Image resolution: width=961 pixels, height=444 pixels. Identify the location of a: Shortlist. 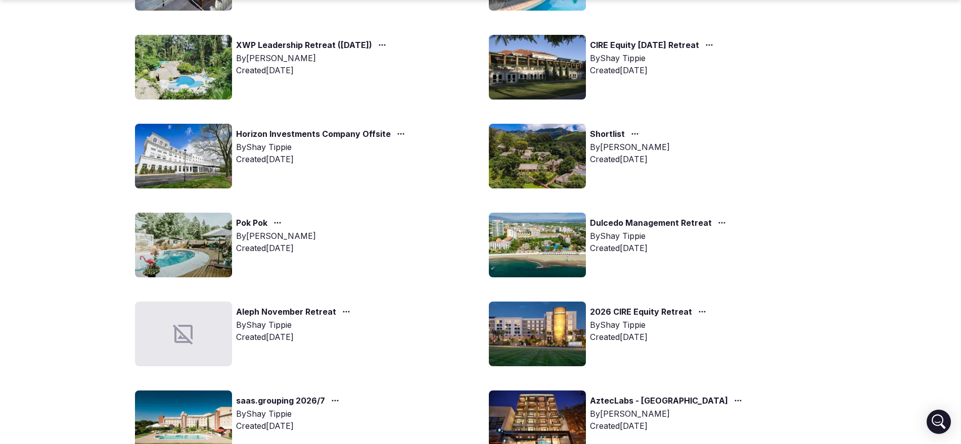
(607, 134).